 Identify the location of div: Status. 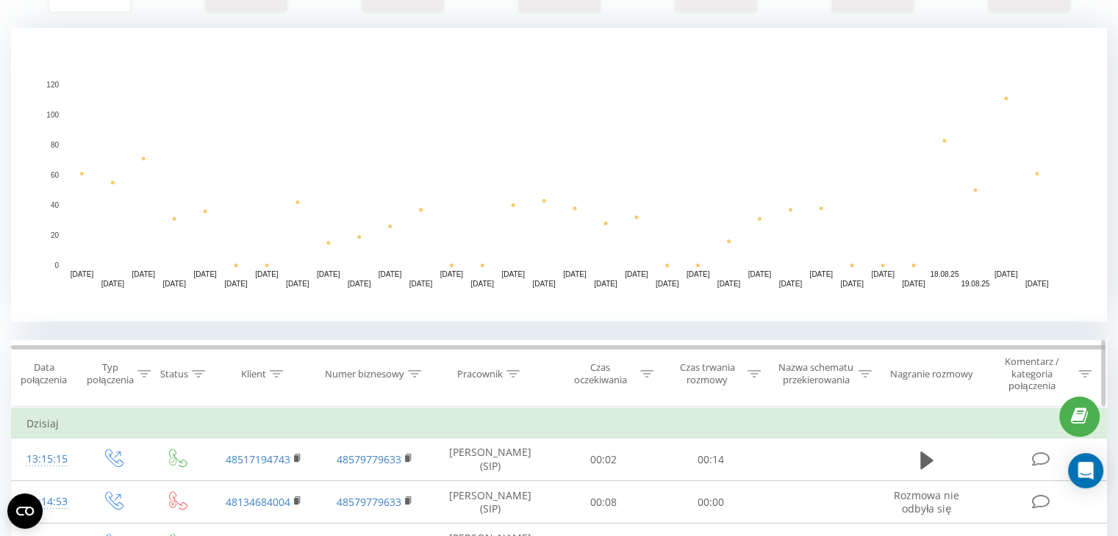
(174, 374).